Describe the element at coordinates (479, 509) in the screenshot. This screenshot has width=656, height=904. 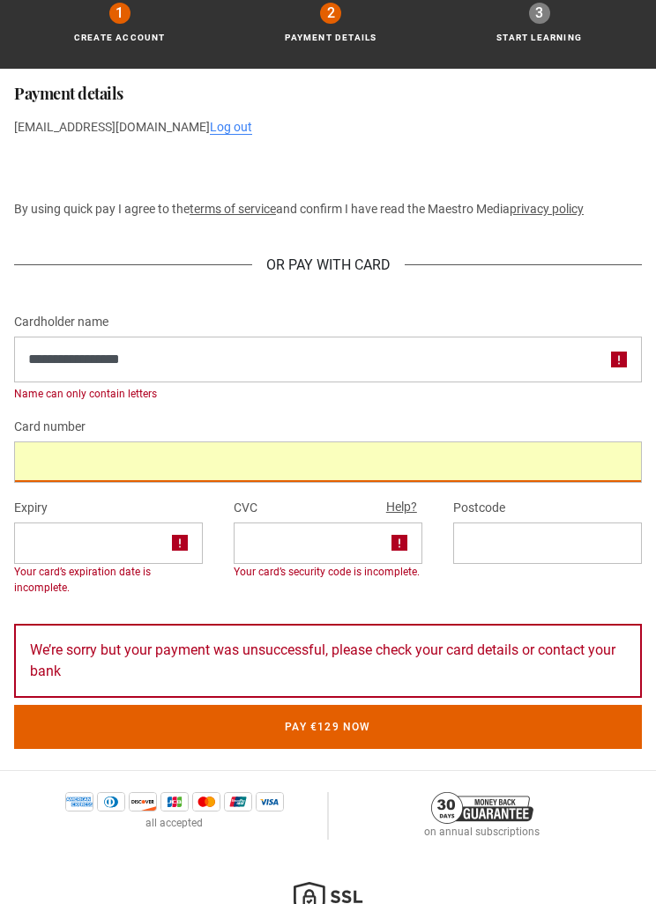
I see `label: Postcode` at that location.